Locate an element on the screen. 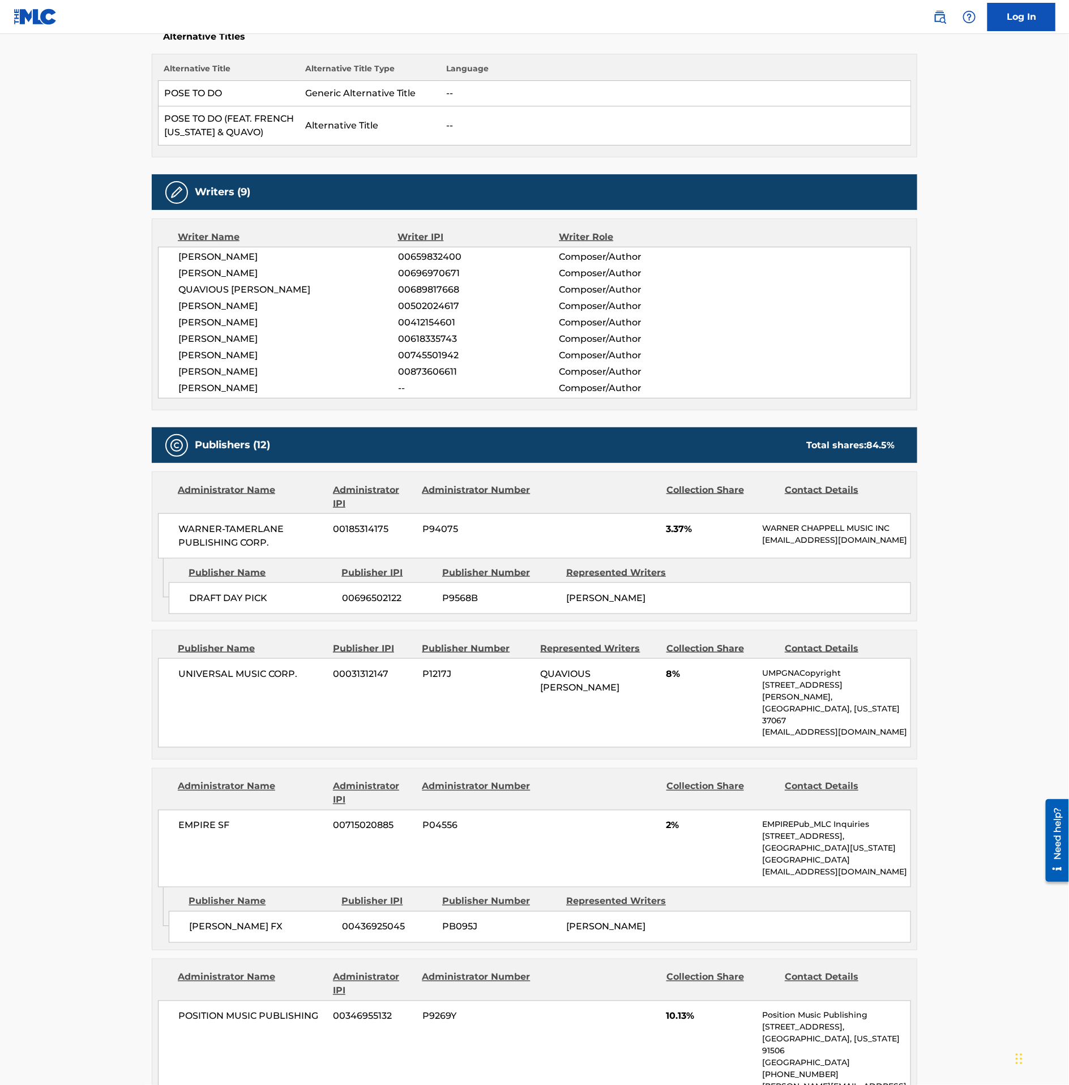 The width and height of the screenshot is (1069, 1085). img: Writers is located at coordinates (177, 192).